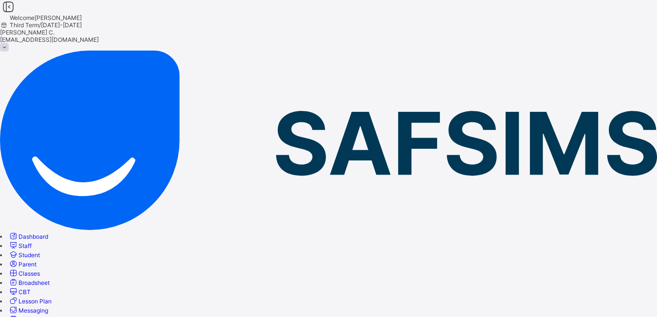 Image resolution: width=657 pixels, height=317 pixels. What do you see at coordinates (20, 246) in the screenshot?
I see `a: Staff` at bounding box center [20, 246].